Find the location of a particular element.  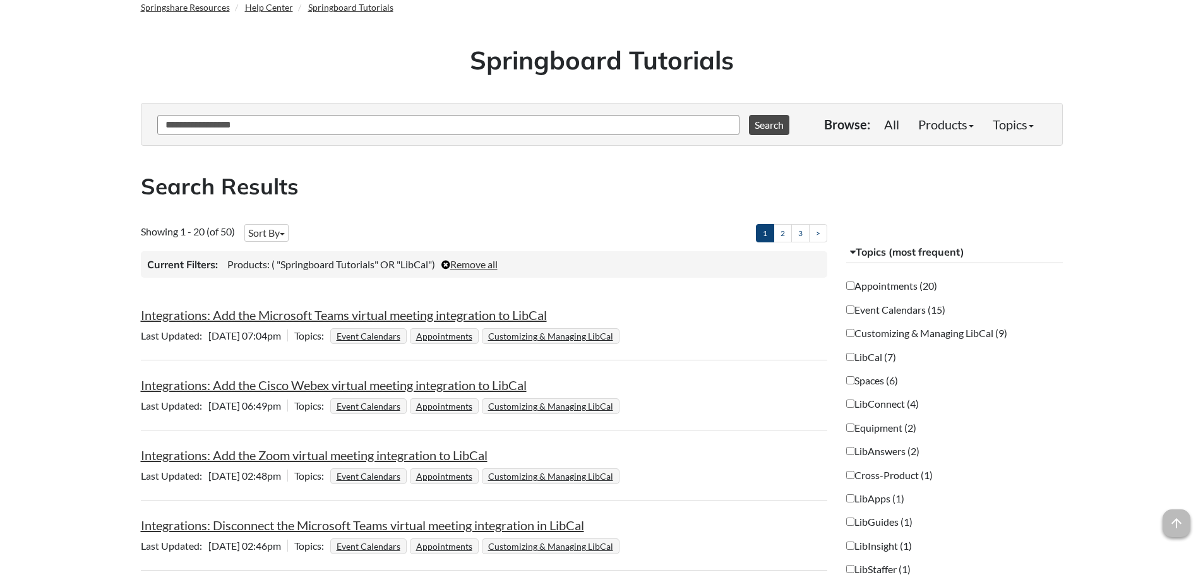

span: Showing 1 - 20 (of 50) is located at coordinates (188, 231).